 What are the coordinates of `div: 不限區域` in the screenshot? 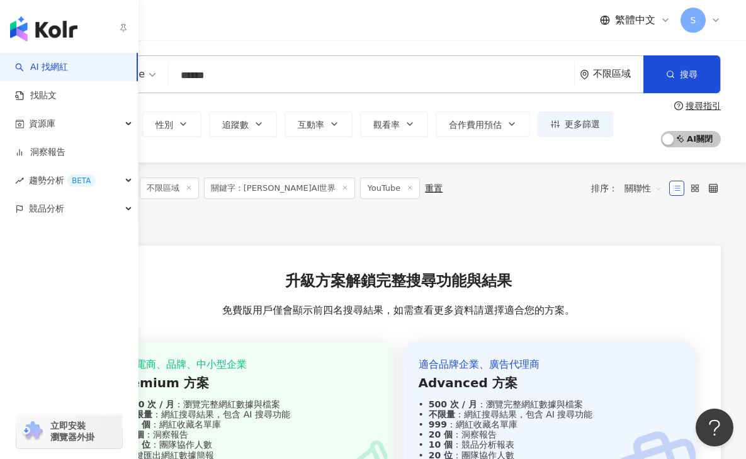 It's located at (618, 74).